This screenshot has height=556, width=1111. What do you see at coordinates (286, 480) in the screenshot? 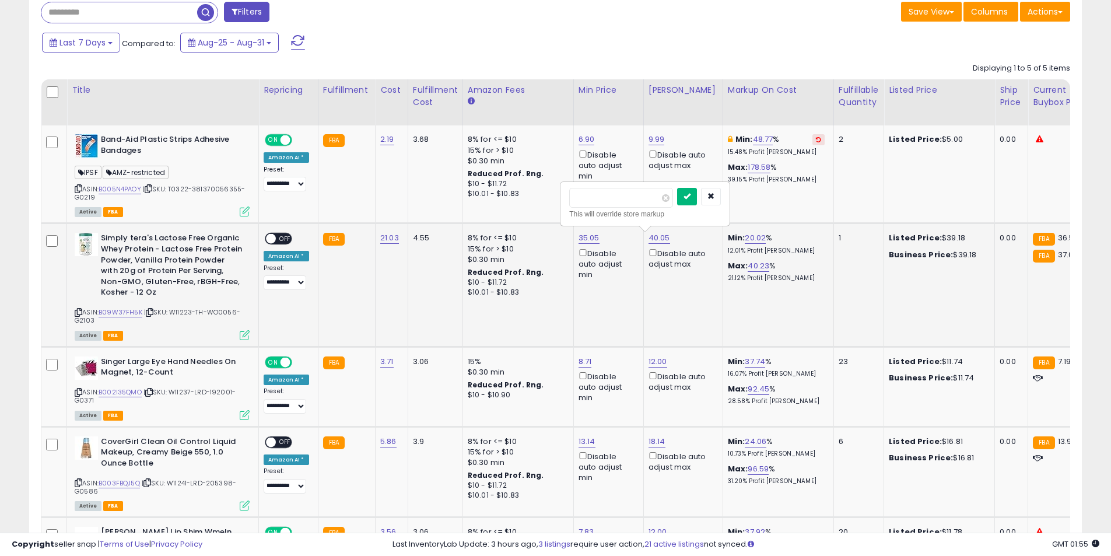
I see `div: Preset:` at bounding box center [286, 480].